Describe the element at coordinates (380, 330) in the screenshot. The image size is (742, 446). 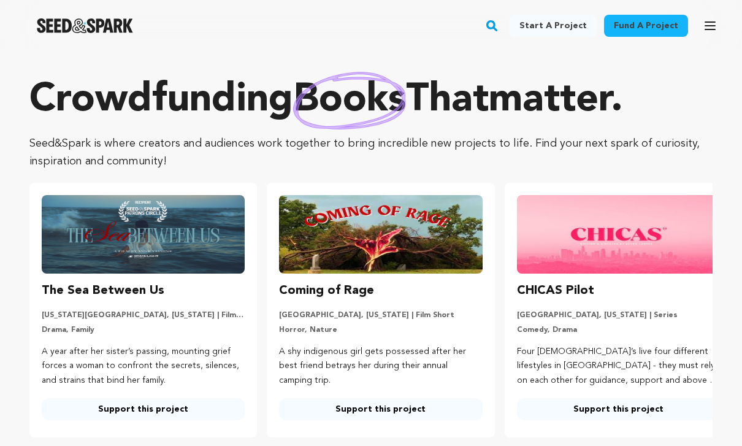
I see `p: Horror, Nature` at that location.